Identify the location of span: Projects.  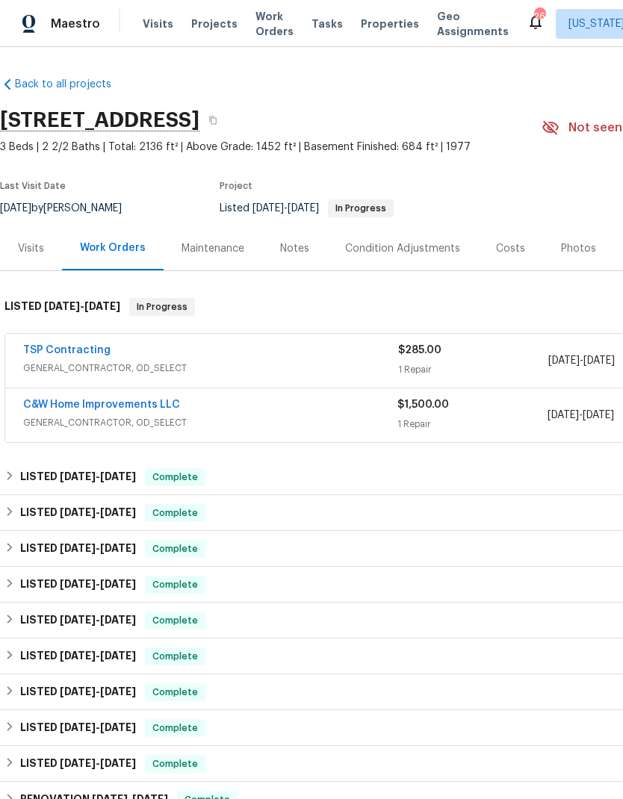
(214, 24).